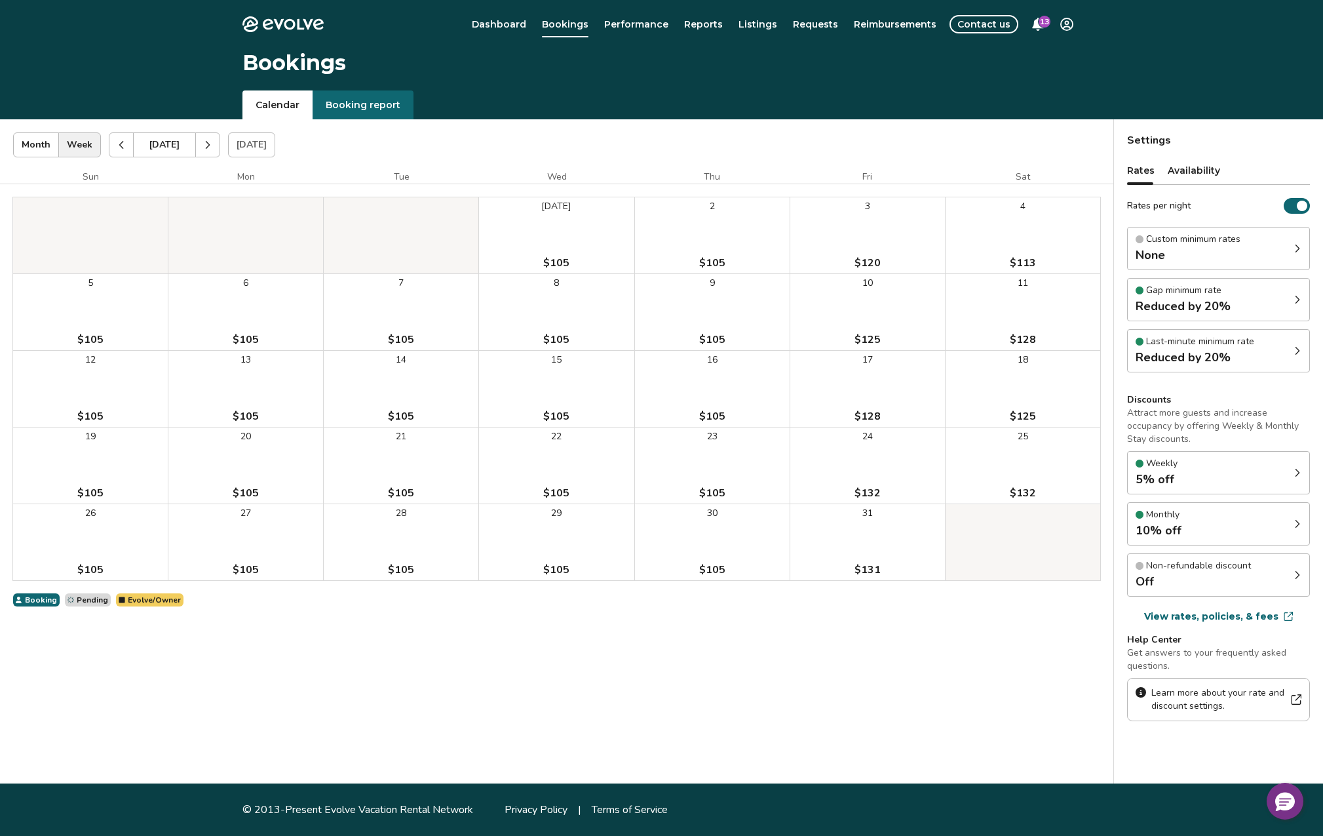  Describe the element at coordinates (499, 24) in the screenshot. I see `span: Dashboard` at that location.